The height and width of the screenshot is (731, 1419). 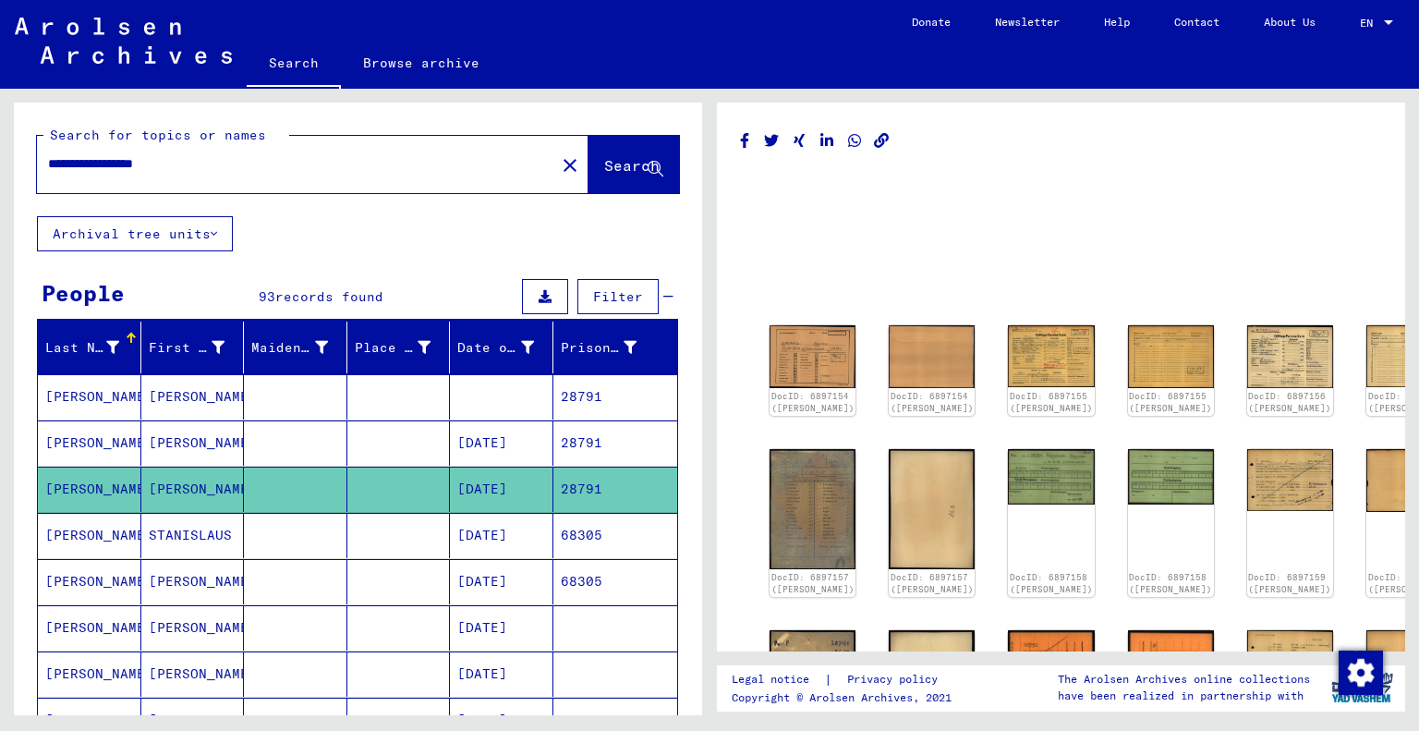 I want to click on button: Archival tree units, so click(x=135, y=234).